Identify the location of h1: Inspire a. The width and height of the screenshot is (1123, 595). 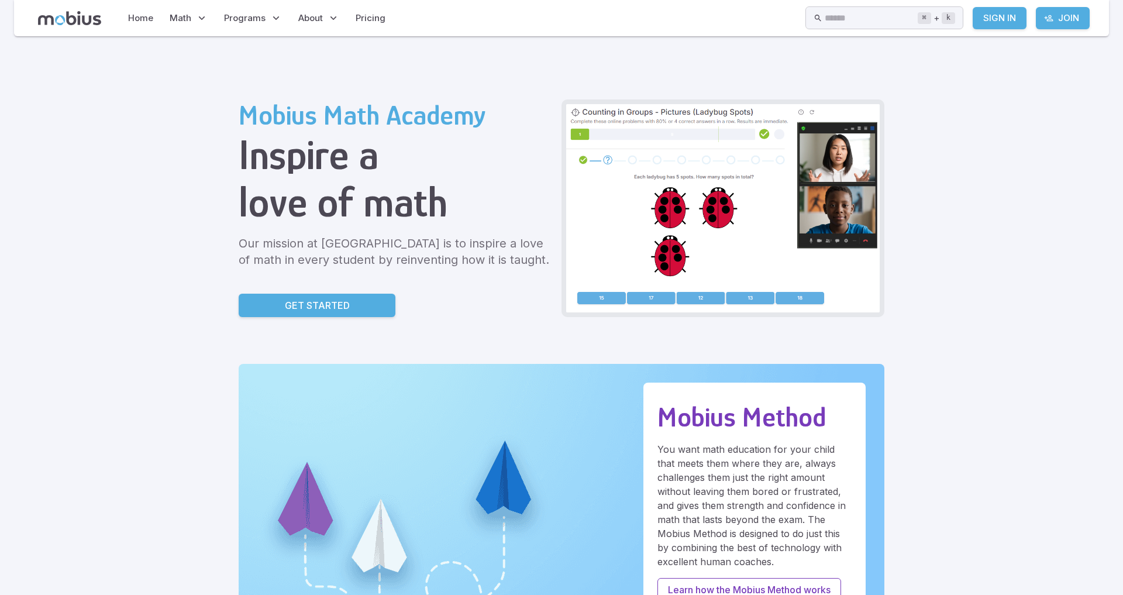
(395, 154).